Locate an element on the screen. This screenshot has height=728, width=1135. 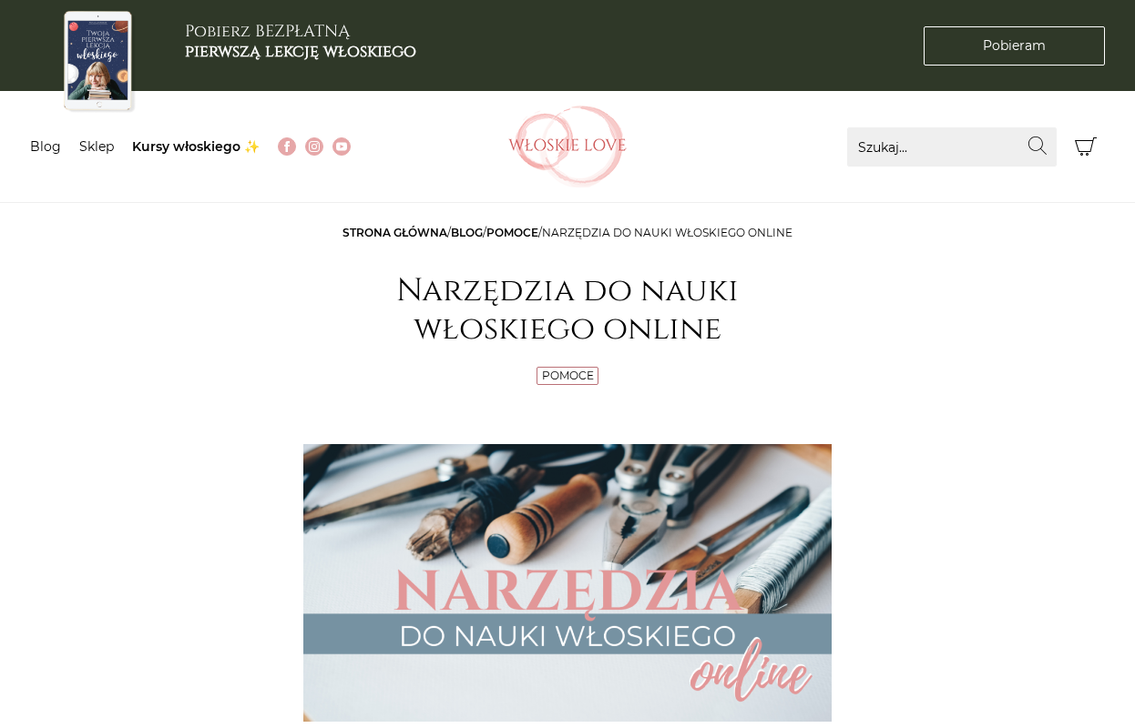
b: pierwszą lekcję włoskiego is located at coordinates (300, 51).